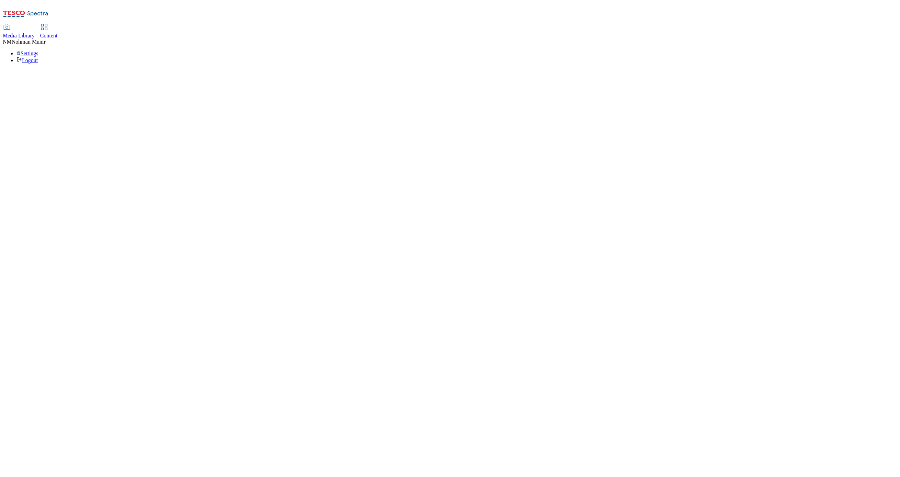 This screenshot has width=900, height=477. What do you see at coordinates (27, 60) in the screenshot?
I see `a: Logout` at bounding box center [27, 60].